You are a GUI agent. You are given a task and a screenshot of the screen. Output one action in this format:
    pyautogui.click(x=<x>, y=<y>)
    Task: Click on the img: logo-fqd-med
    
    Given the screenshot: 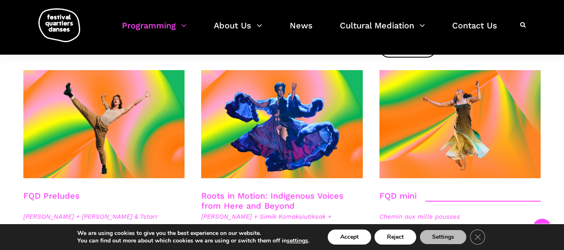 What is the action you would take?
    pyautogui.click(x=59, y=25)
    